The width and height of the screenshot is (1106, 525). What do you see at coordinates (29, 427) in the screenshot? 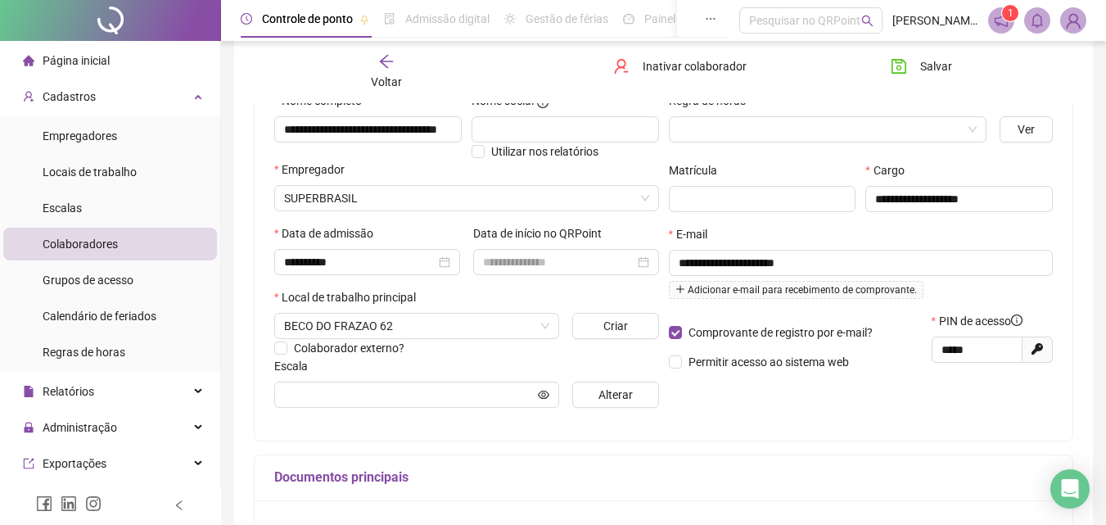
I see `span: lock` at bounding box center [29, 427].